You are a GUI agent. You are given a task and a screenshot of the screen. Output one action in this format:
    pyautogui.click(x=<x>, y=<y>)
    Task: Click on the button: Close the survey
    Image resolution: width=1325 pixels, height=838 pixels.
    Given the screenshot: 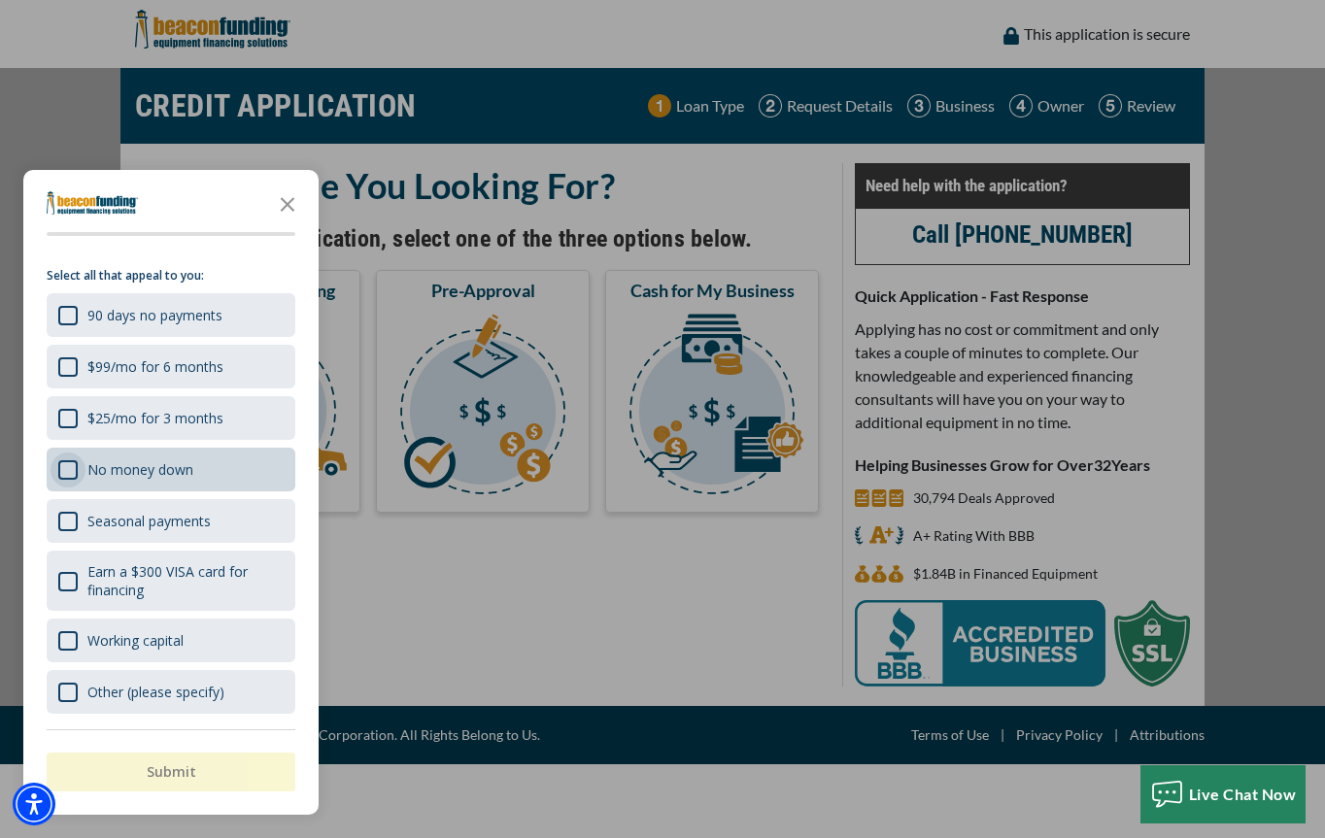 What is the action you would take?
    pyautogui.click(x=287, y=203)
    